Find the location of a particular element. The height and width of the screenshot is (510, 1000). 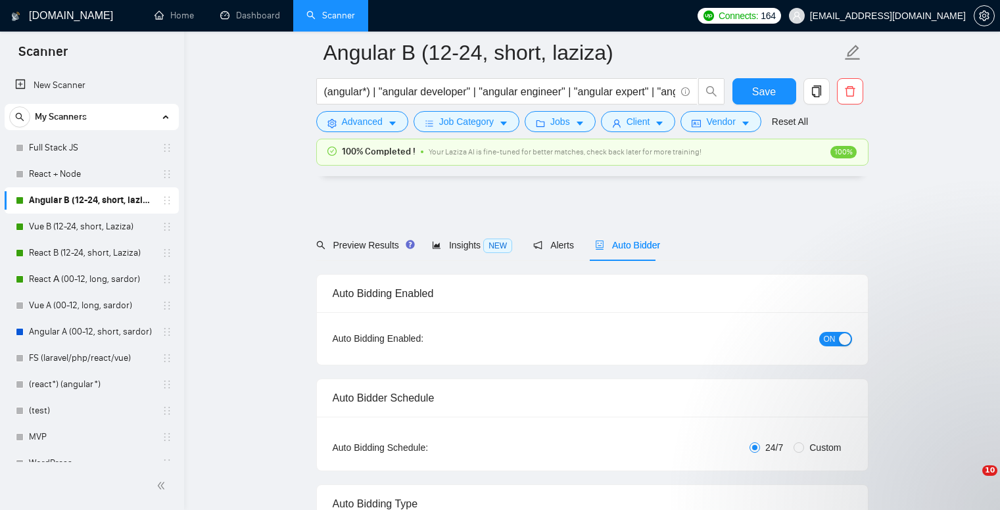

a: FS (laravel/php/react/vue) is located at coordinates (91, 358).